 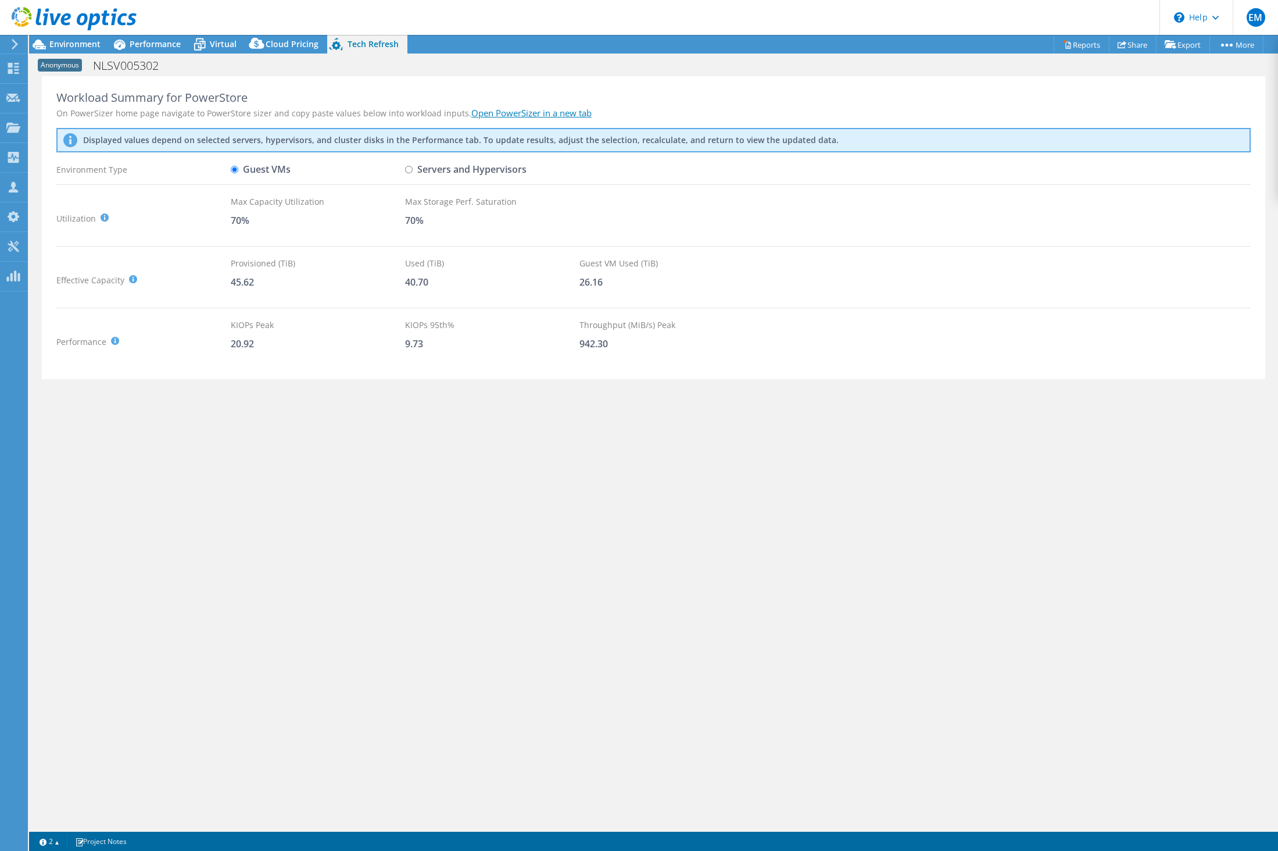 I want to click on a: Open PowerSizer in a new tab, so click(x=531, y=113).